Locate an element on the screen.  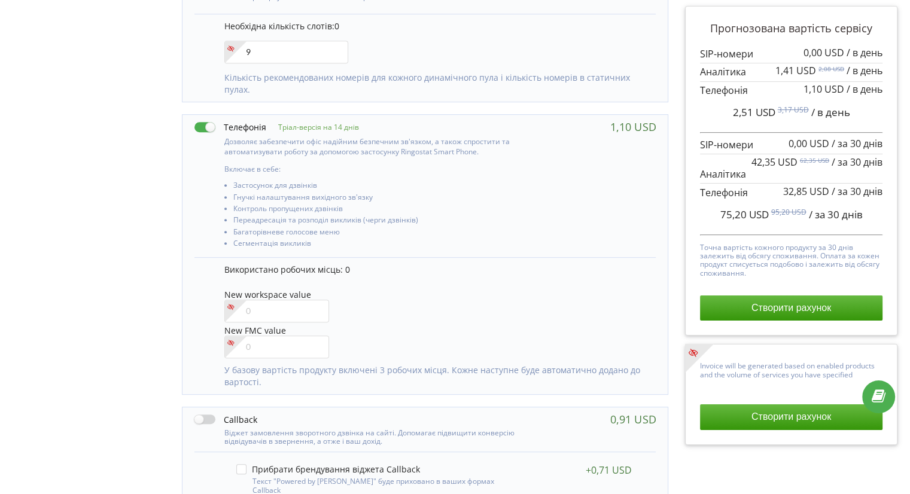
p: Точна вартість кожного продукту за 30 днів залежить від обсягу споживання. Оплата за кожен продук... is located at coordinates (791, 259).